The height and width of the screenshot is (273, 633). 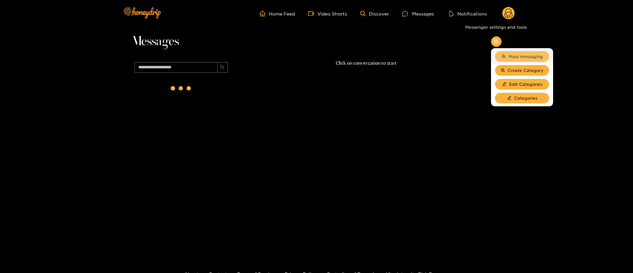 I want to click on span: search, so click(x=222, y=67).